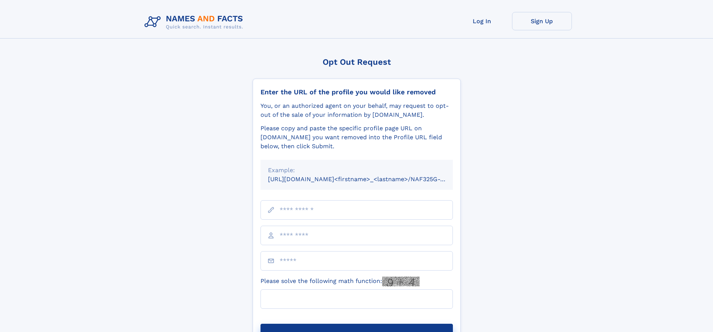 Image resolution: width=713 pixels, height=332 pixels. I want to click on div: Enter the URL of the profile you would like removed, so click(357, 92).